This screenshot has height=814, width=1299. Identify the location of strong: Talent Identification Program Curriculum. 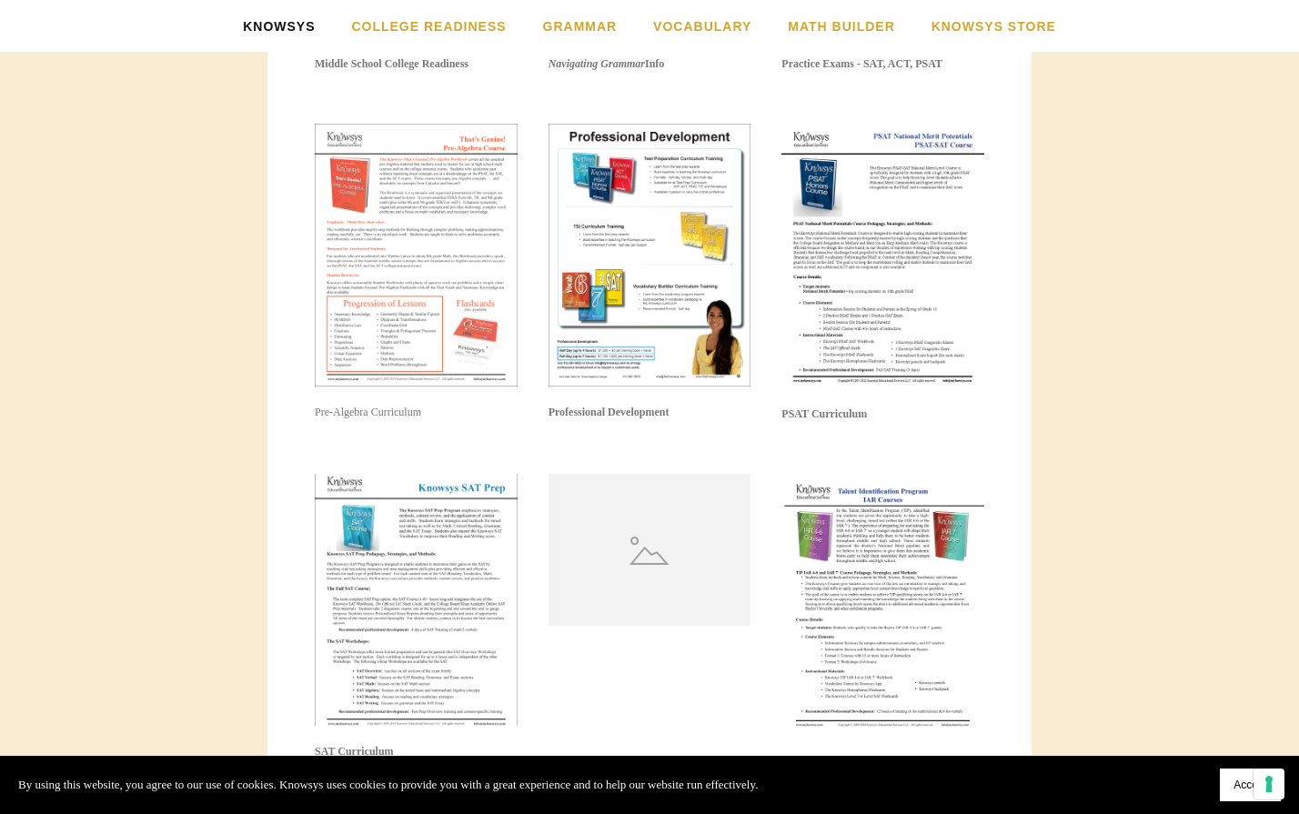
(881, 761).